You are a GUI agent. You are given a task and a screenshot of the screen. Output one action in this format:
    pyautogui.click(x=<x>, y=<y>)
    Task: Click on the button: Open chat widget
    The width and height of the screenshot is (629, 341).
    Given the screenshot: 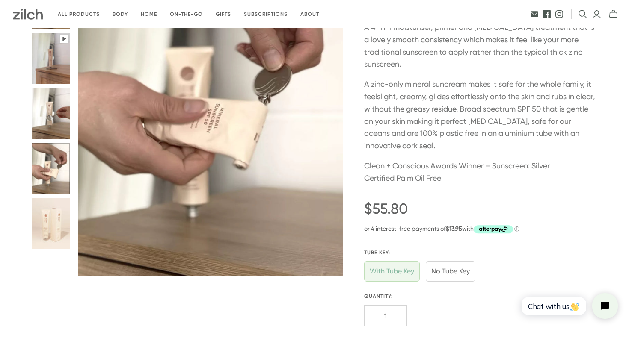 What is the action you would take?
    pyautogui.click(x=93, y=20)
    